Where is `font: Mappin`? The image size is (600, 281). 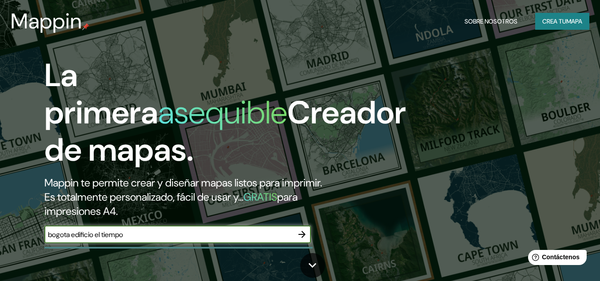 font: Mappin is located at coordinates (46, 21).